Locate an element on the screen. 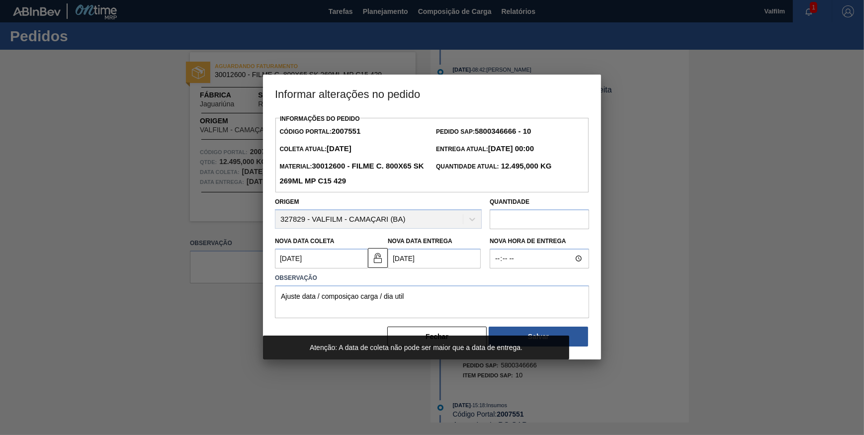  button: unlocked is located at coordinates (378, 258).